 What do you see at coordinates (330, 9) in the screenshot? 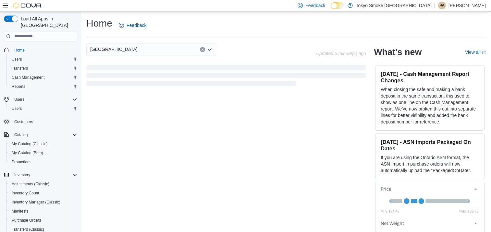
I see `span: Dark Mode` at bounding box center [330, 9].